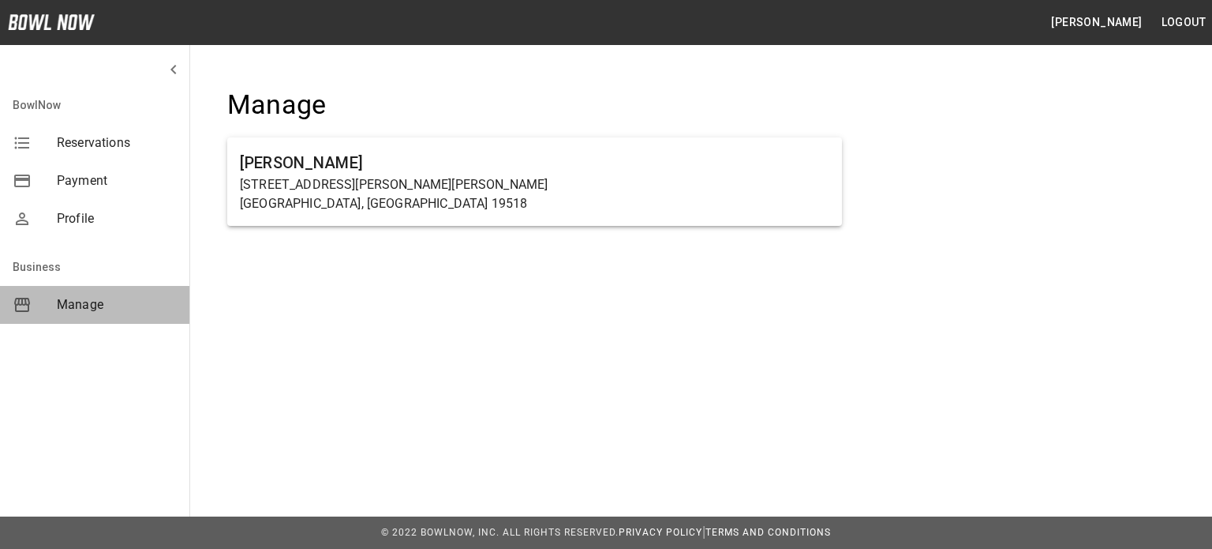 The height and width of the screenshot is (549, 1212). What do you see at coordinates (661, 532) in the screenshot?
I see `a: Privacy Policy` at bounding box center [661, 532].